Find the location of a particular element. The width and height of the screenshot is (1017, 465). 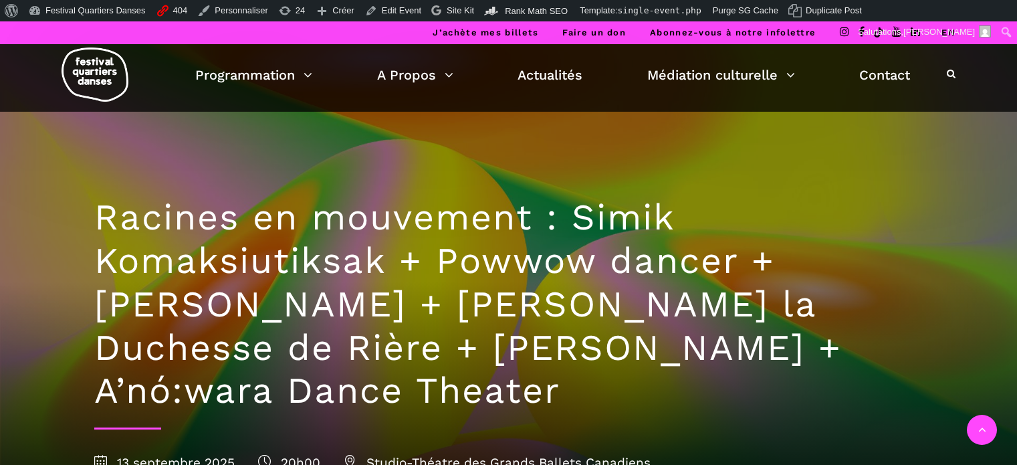

img: logo-fqd-med is located at coordinates (95, 74).